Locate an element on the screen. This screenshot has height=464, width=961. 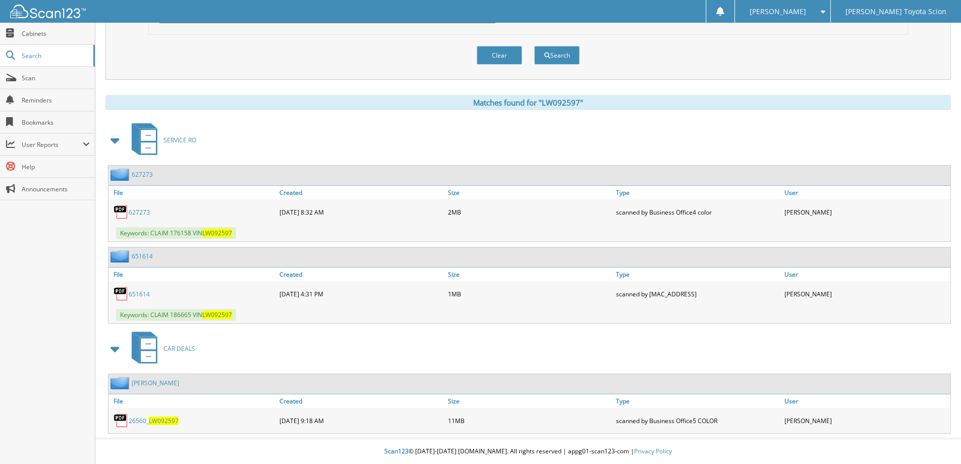
span: Cabinets is located at coordinates (56, 33).